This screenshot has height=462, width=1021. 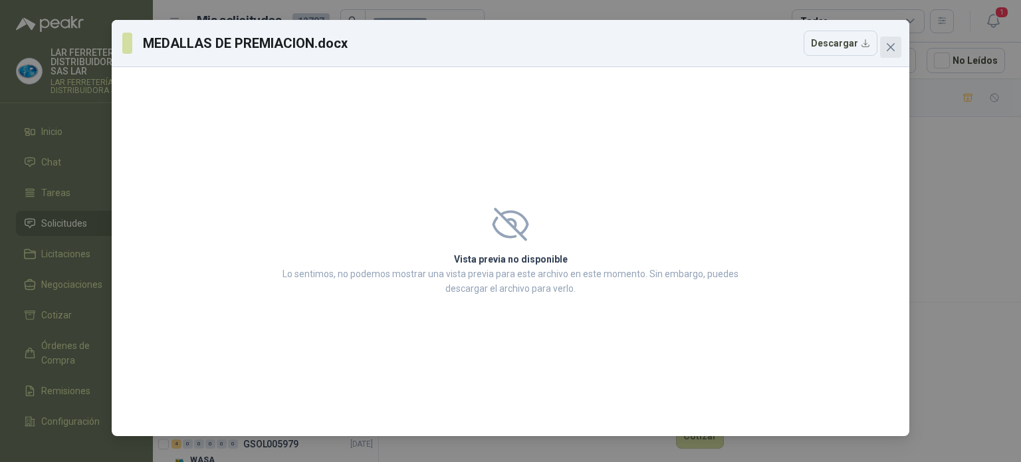 I want to click on button: Close, so click(x=890, y=47).